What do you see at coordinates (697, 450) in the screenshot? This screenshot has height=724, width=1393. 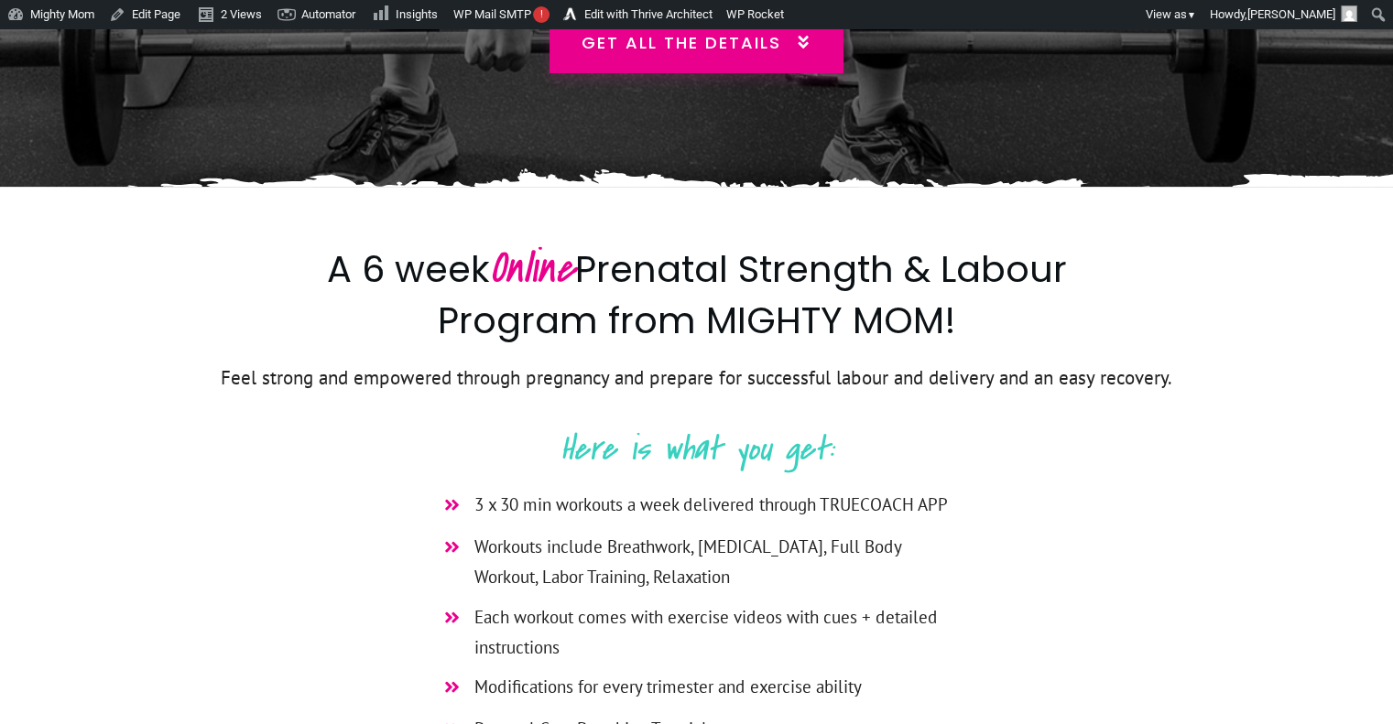 I see `p: Here is what you get:` at bounding box center [697, 450].